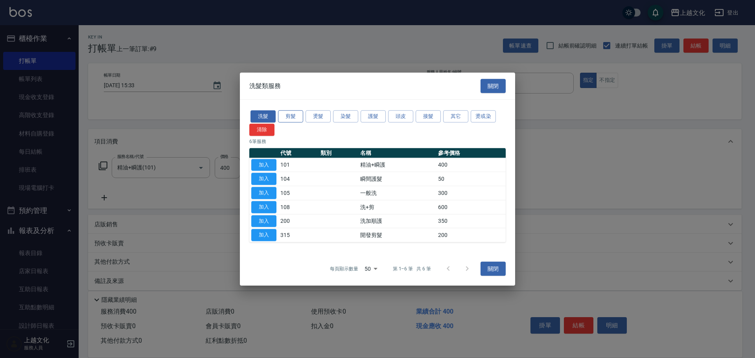 This screenshot has height=358, width=755. I want to click on button: 頭皮, so click(401, 116).